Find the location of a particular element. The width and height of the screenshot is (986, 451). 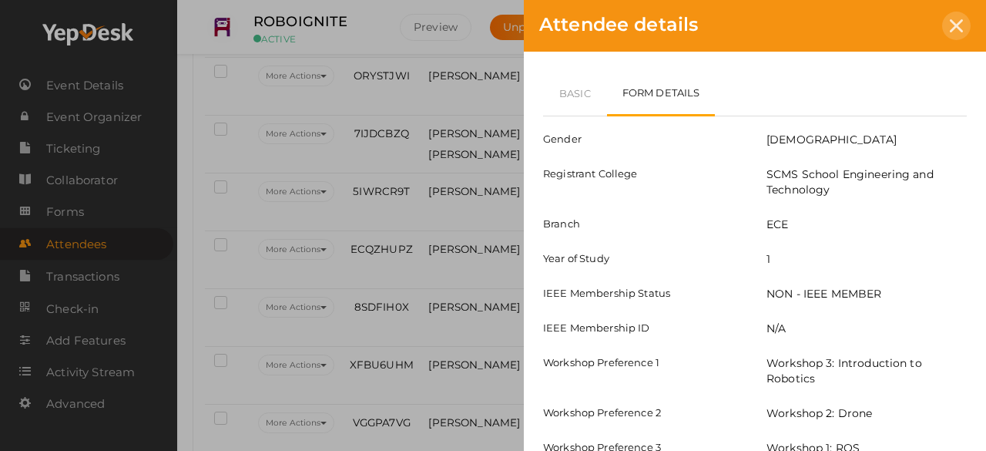

label: Branch is located at coordinates (643, 223).